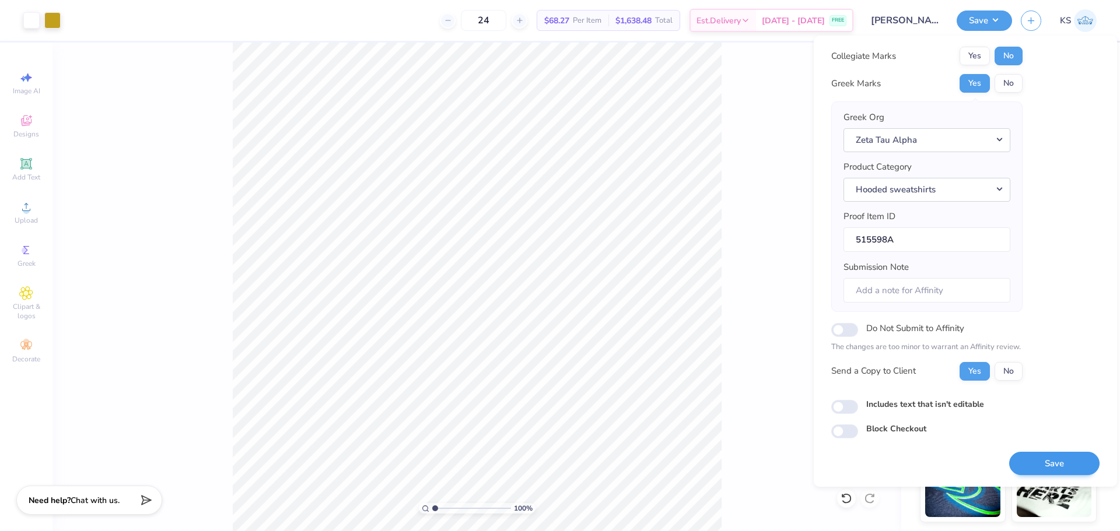 This screenshot has width=1120, height=531. What do you see at coordinates (587, 20) in the screenshot?
I see `span: Per Item` at bounding box center [587, 20].